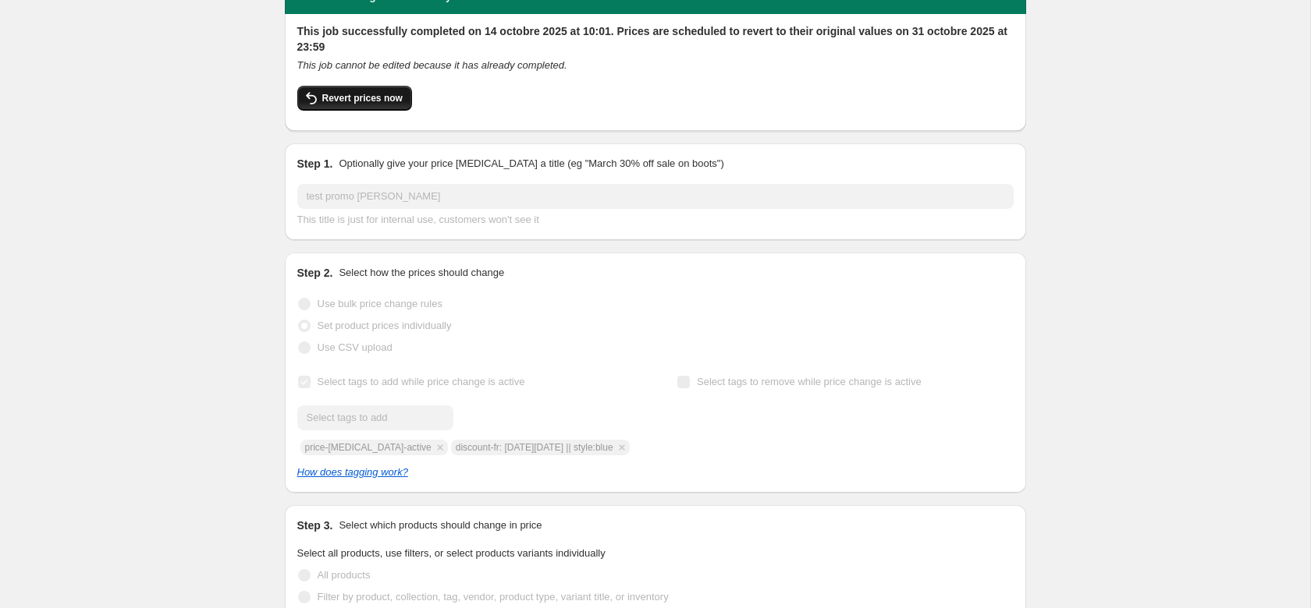 The height and width of the screenshot is (608, 1311). I want to click on span: Select tags to remove while price change is active, so click(809, 381).